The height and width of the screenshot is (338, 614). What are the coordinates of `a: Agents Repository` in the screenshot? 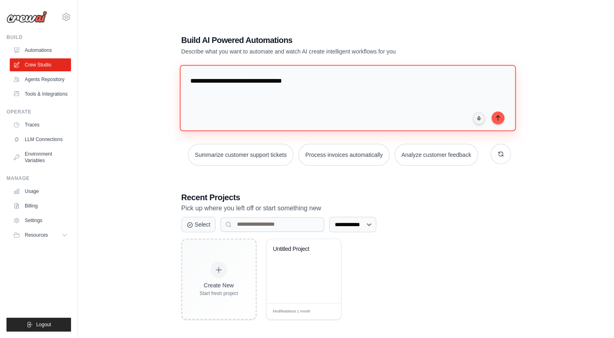 It's located at (40, 79).